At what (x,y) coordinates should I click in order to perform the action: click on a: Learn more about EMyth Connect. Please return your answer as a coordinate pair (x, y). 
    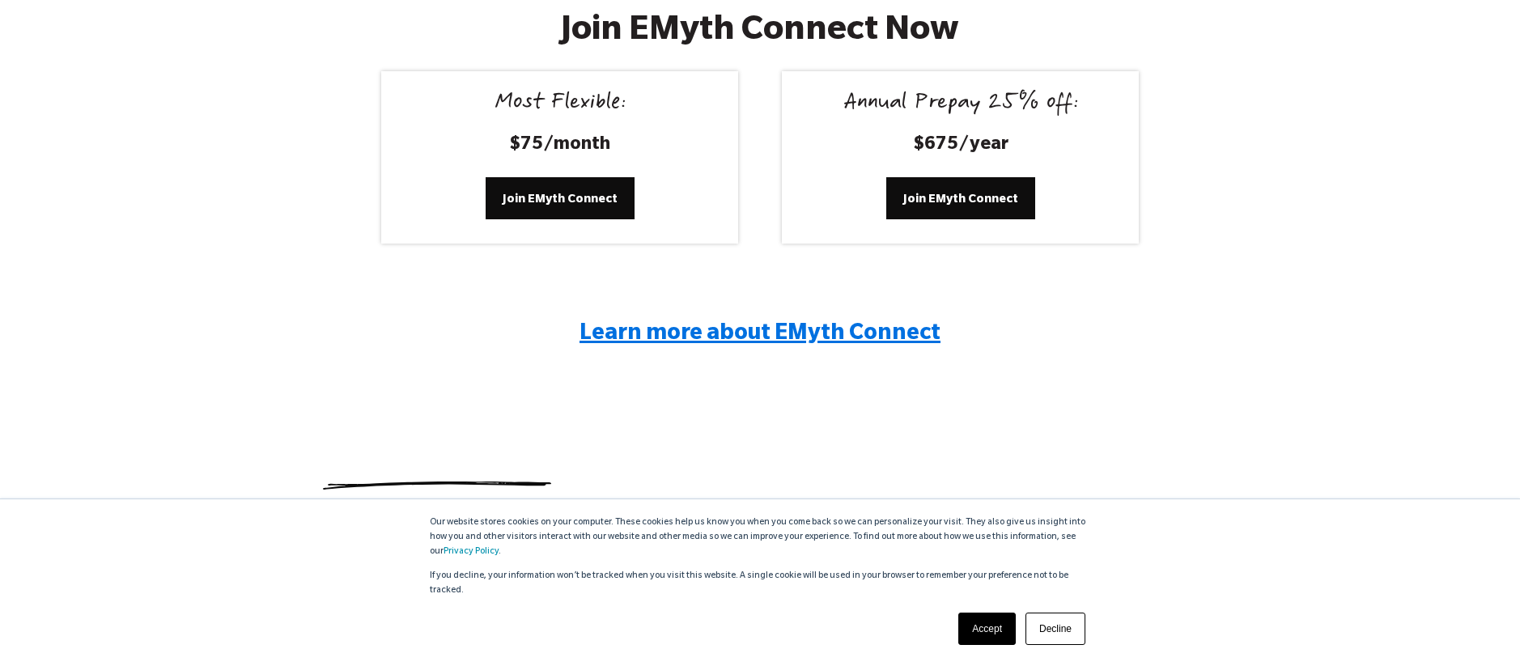
    Looking at the image, I should click on (760, 330).